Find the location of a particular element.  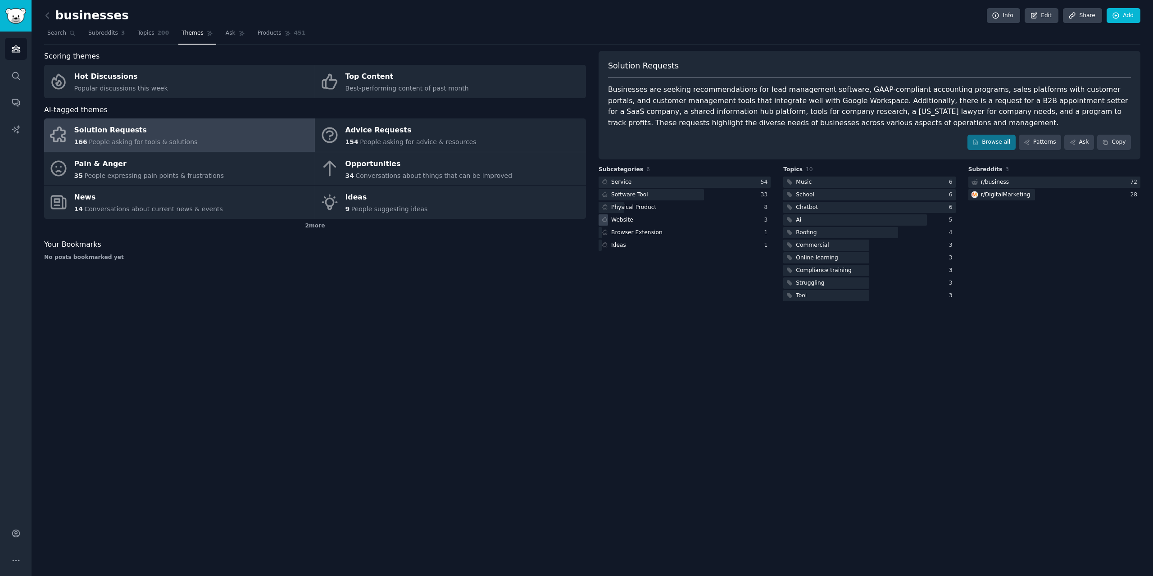

div: School is located at coordinates (805, 195).